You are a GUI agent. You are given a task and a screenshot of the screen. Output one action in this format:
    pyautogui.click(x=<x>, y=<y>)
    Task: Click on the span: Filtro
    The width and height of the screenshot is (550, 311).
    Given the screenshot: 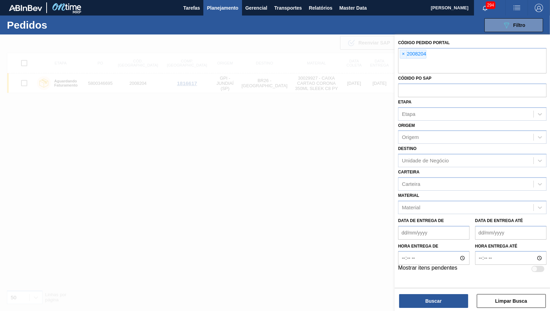 What is the action you would take?
    pyautogui.click(x=519, y=25)
    